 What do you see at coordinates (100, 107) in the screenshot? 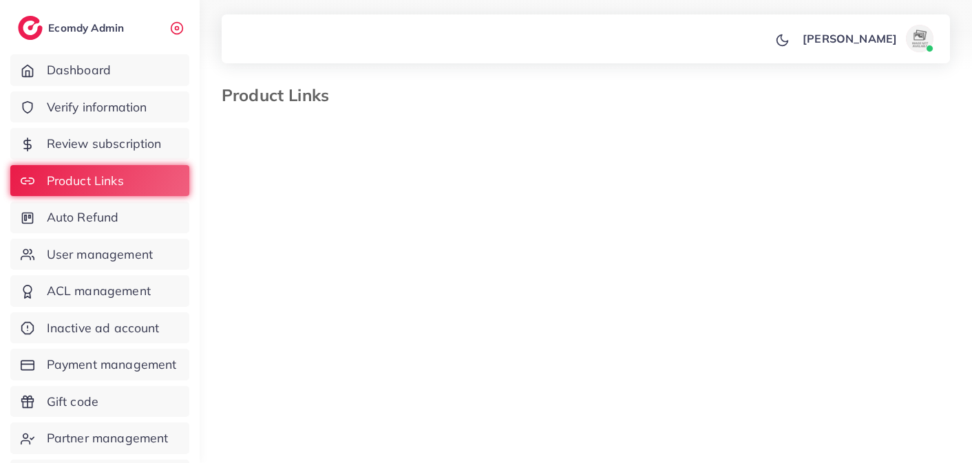
I see `a: Verify information` at bounding box center [100, 107].